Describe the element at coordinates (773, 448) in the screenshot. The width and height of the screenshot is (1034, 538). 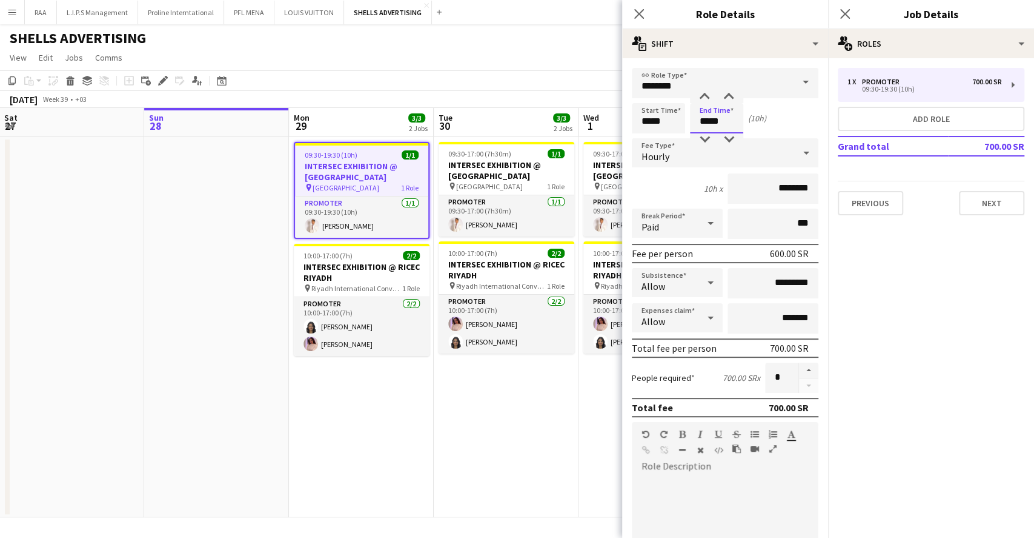
I see `button: Fullscreen` at that location.